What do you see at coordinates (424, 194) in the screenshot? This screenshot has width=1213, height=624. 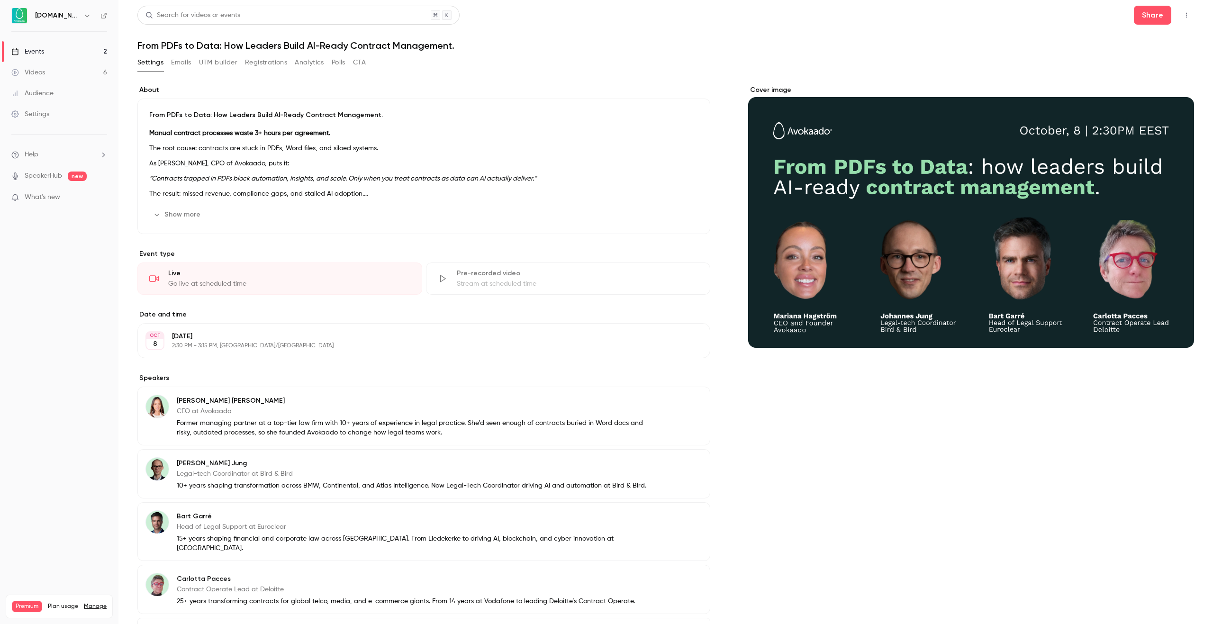 I see `p: The result: missed revenue, compliance gaps, and stalled AI adoption.` at bounding box center [424, 194].